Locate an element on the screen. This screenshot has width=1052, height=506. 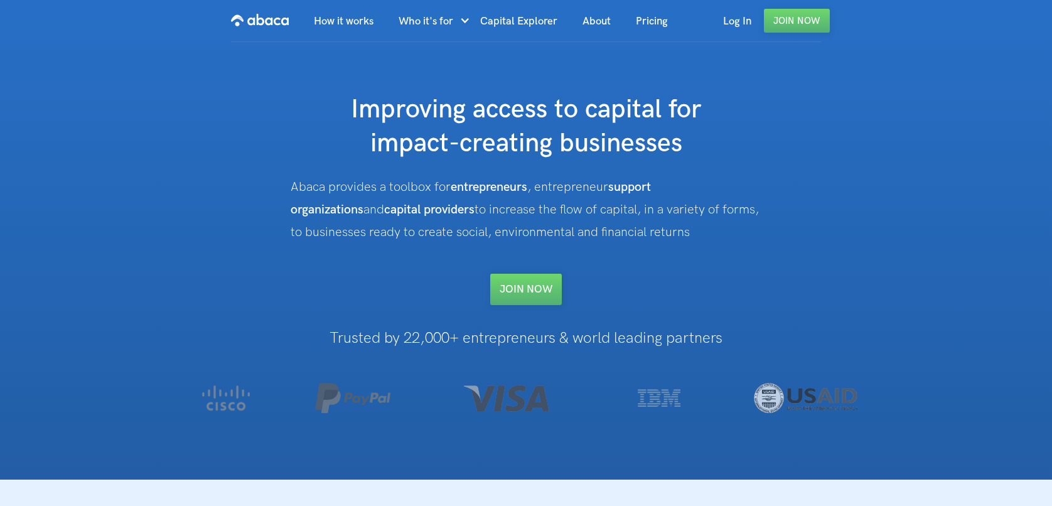
h1: Trusted by 22,000+ entrepreneurs & world leading partners is located at coordinates (525, 338).